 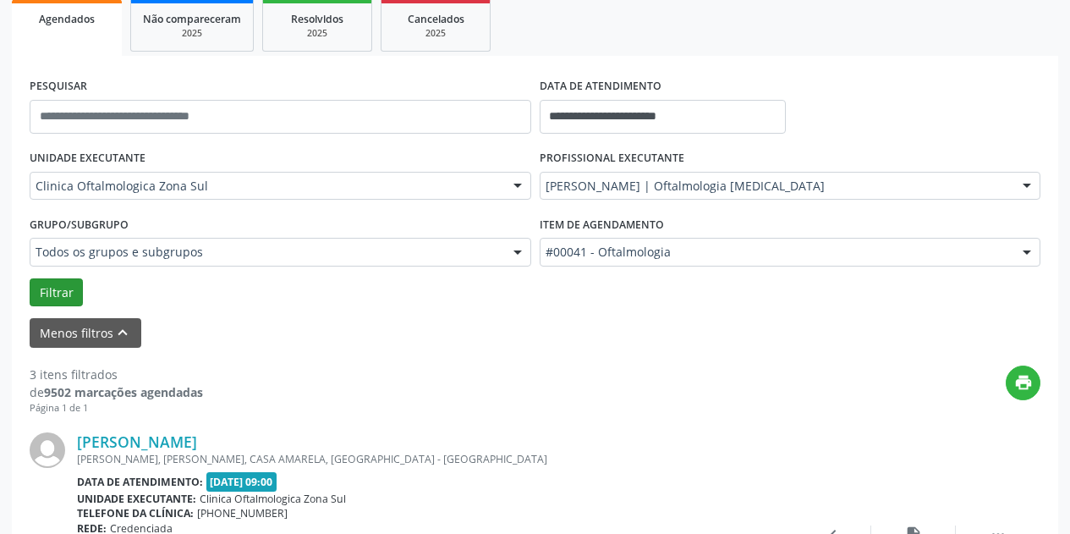 What do you see at coordinates (67, 19) in the screenshot?
I see `span: Agendados` at bounding box center [67, 19].